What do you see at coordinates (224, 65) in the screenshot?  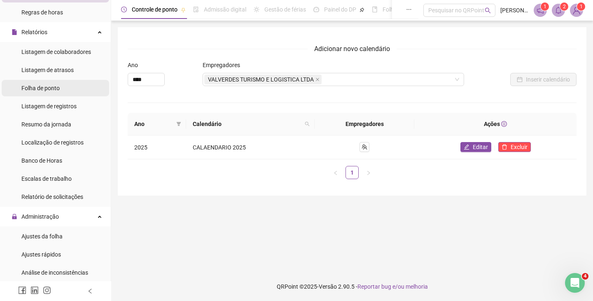 I see `label: Empregadores` at bounding box center [224, 65].